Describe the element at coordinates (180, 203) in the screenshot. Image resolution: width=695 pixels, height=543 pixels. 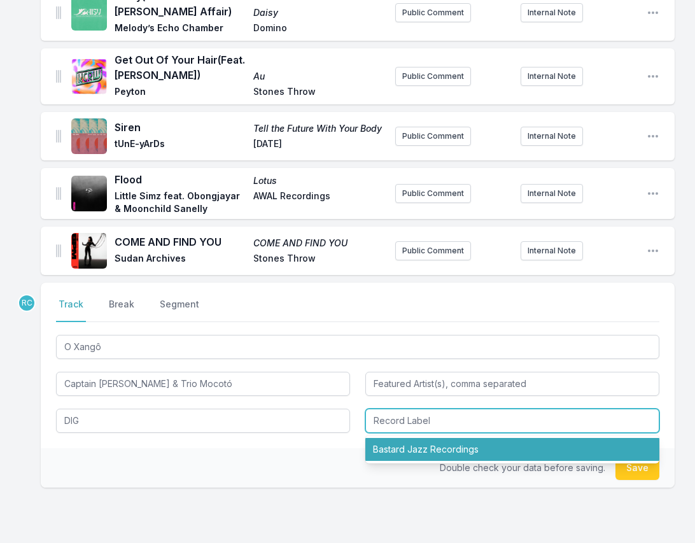
I see `span: Little Simz feat. Obongjayar & Moonchild Sanelly` at that location.